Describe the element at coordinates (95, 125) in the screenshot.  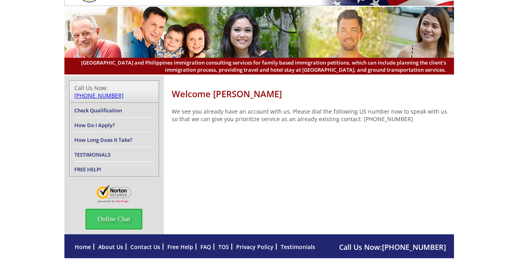
I see `a: How Do I Apply?` at that location.